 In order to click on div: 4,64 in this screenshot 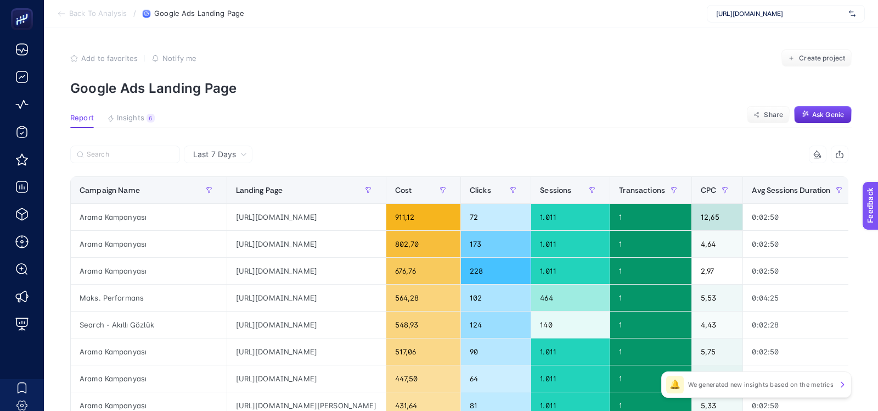, I will do `click(718, 244)`.